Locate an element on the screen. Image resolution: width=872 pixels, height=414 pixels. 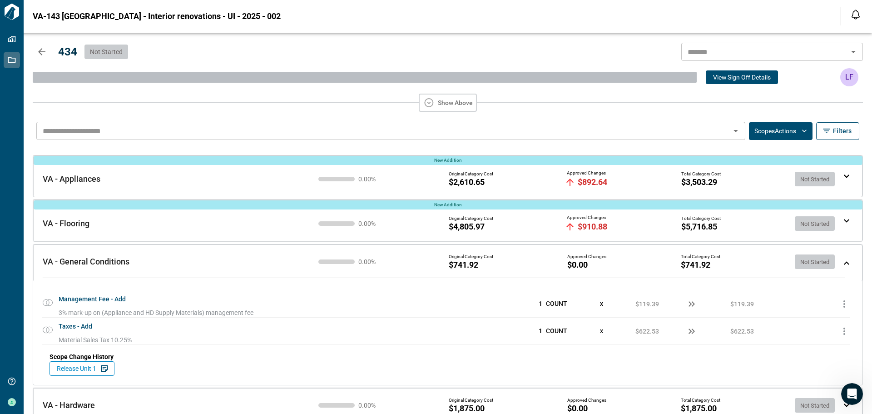
span: $2,610.65 is located at coordinates (466, 182).